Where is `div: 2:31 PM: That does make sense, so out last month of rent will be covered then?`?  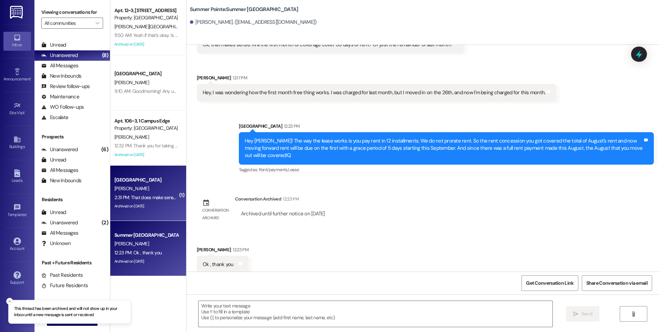
div: 2:31 PM: That does make sense, so out last month of rent will be covered then? is located at coordinates (192, 197).